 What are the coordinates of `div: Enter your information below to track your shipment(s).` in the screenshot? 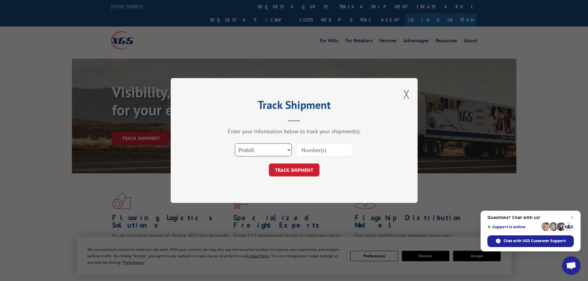 It's located at (294, 131).